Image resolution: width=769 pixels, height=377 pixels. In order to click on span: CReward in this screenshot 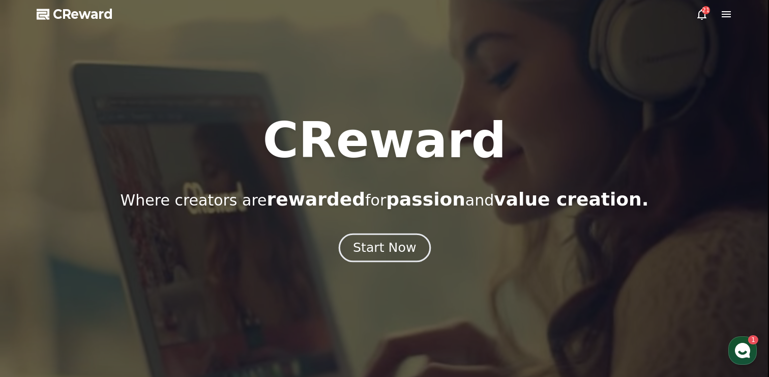, I will do `click(83, 14)`.